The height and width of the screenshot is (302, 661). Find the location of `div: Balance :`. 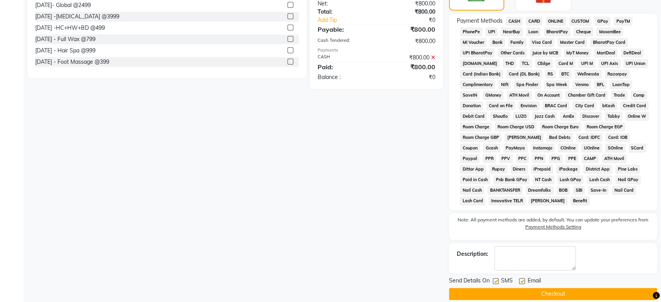

div: Balance : is located at coordinates (344, 77).